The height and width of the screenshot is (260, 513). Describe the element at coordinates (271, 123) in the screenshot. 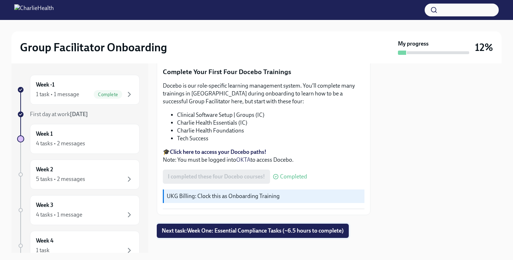

I see `li: Charlie Health Essentials (IC)` at that location.